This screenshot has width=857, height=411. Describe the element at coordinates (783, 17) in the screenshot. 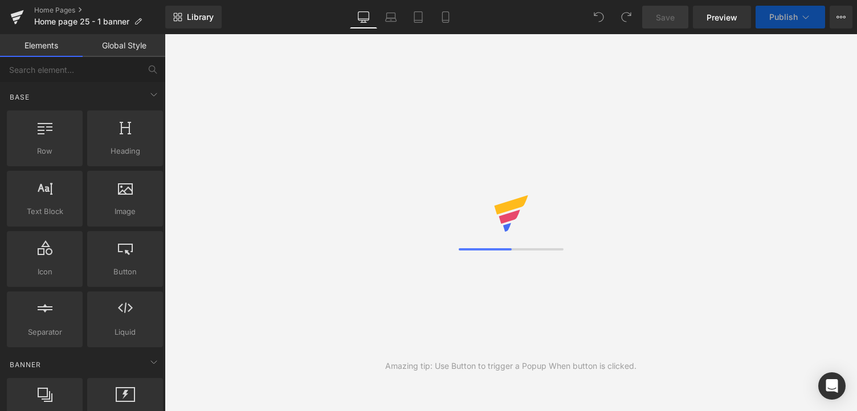

I see `span: Publish` at that location.